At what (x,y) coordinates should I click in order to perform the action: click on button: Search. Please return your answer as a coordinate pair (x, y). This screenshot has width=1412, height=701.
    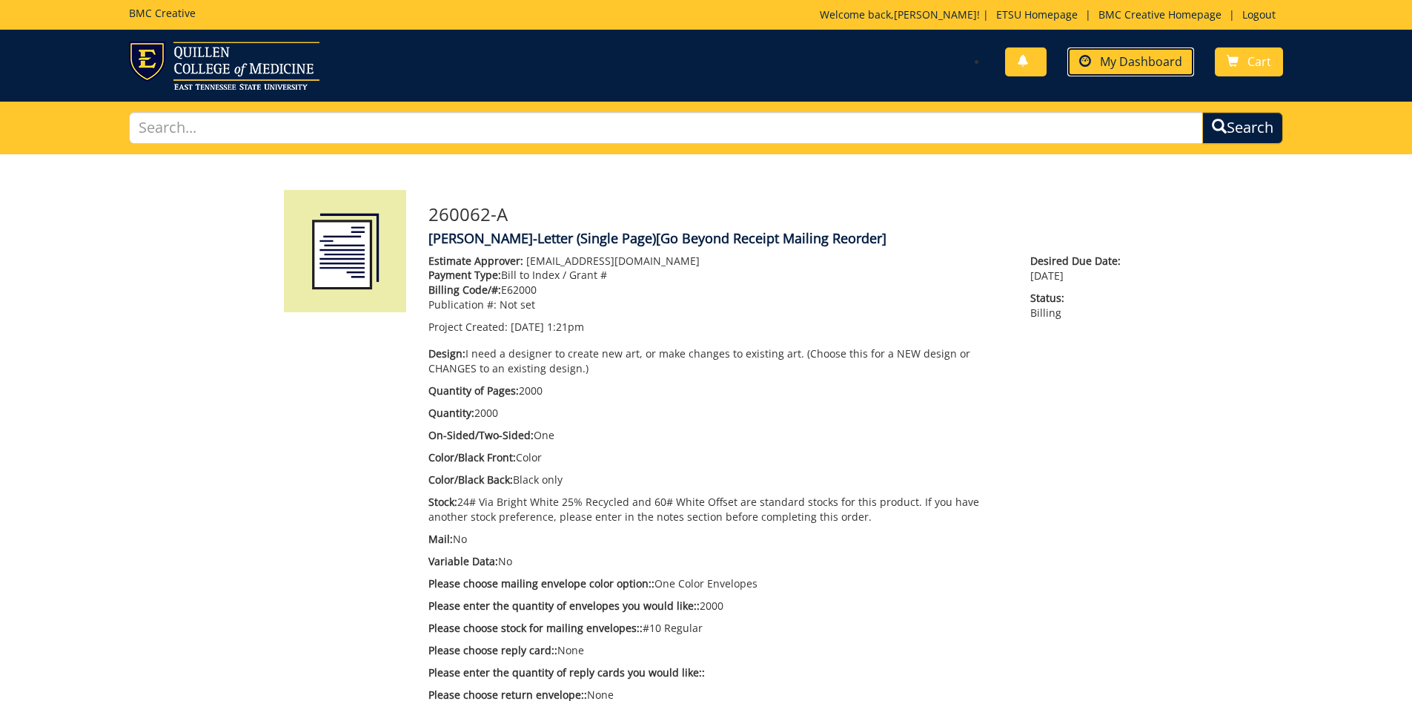
    Looking at the image, I should click on (1243, 128).